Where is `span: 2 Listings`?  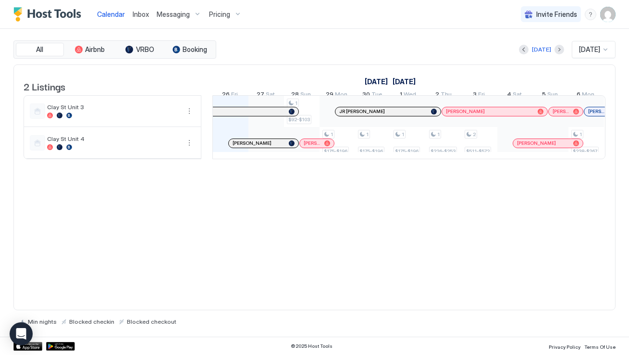 span: 2 Listings is located at coordinates (44, 86).